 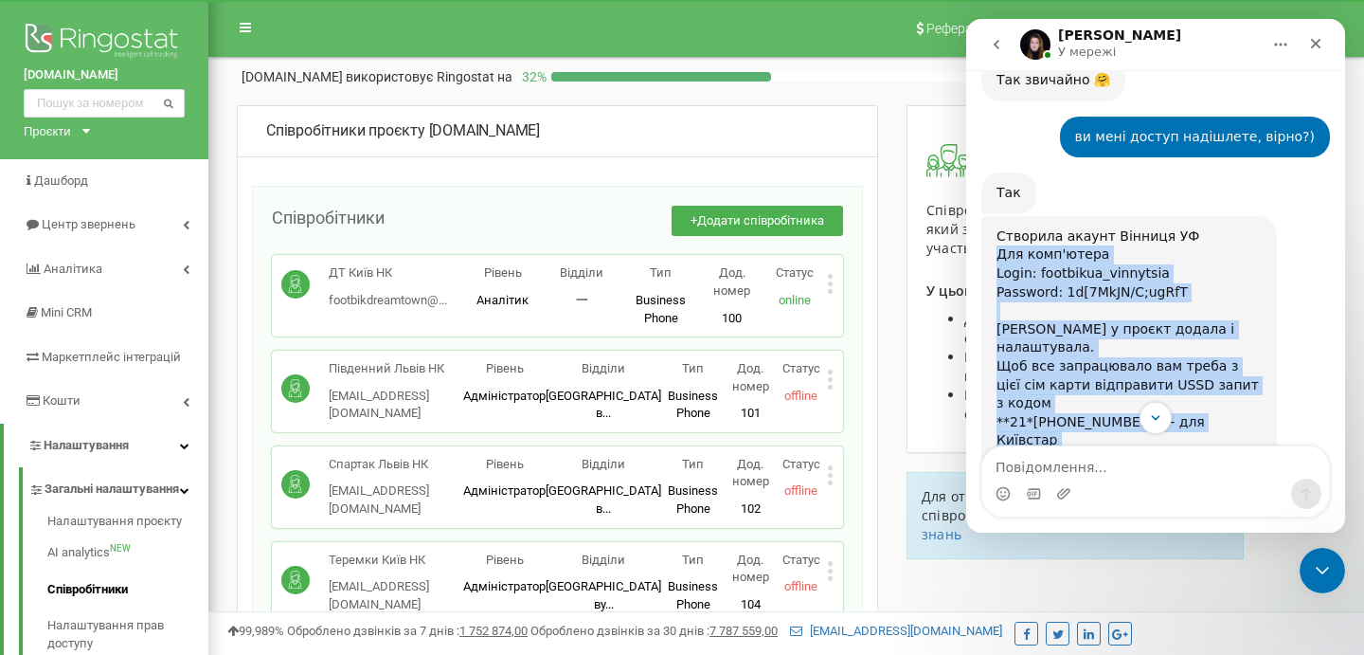 I want to click on button: Надіслати повідомлення…, so click(x=340, y=475).